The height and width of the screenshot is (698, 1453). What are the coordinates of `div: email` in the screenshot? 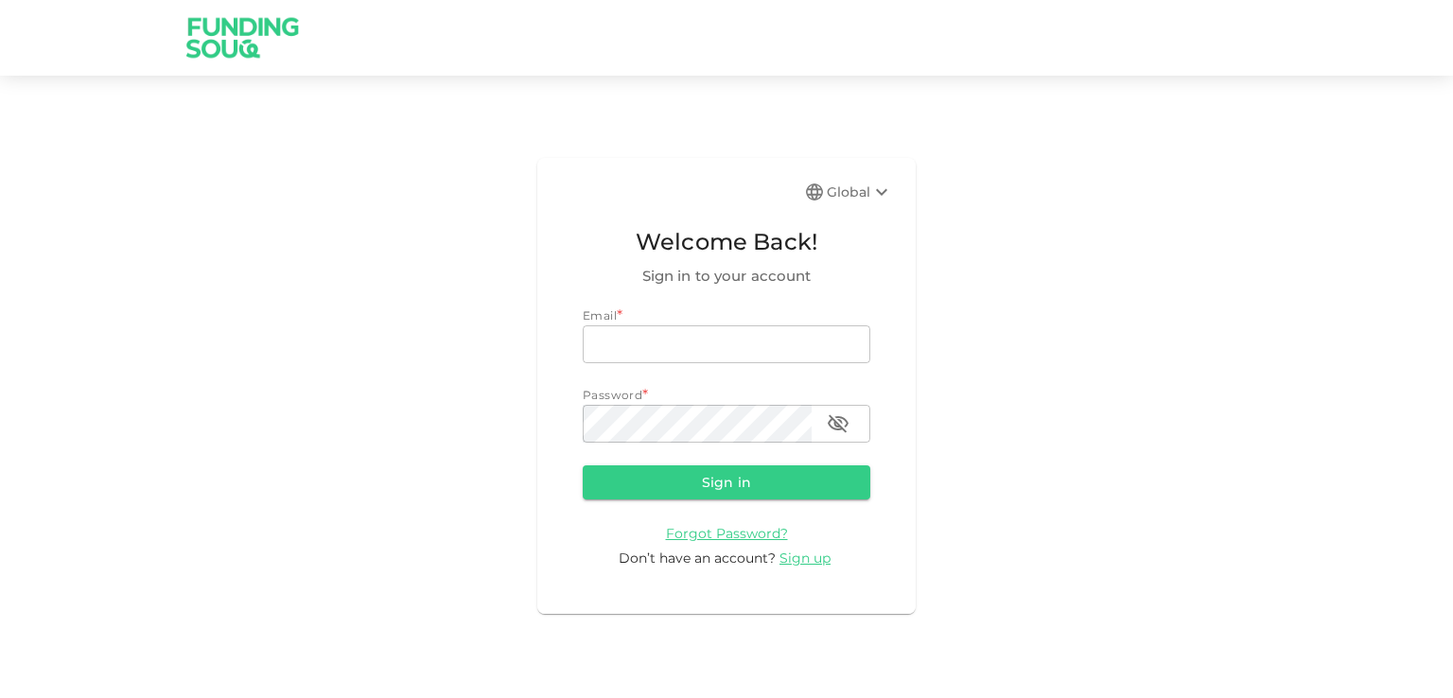 It's located at (726, 344).